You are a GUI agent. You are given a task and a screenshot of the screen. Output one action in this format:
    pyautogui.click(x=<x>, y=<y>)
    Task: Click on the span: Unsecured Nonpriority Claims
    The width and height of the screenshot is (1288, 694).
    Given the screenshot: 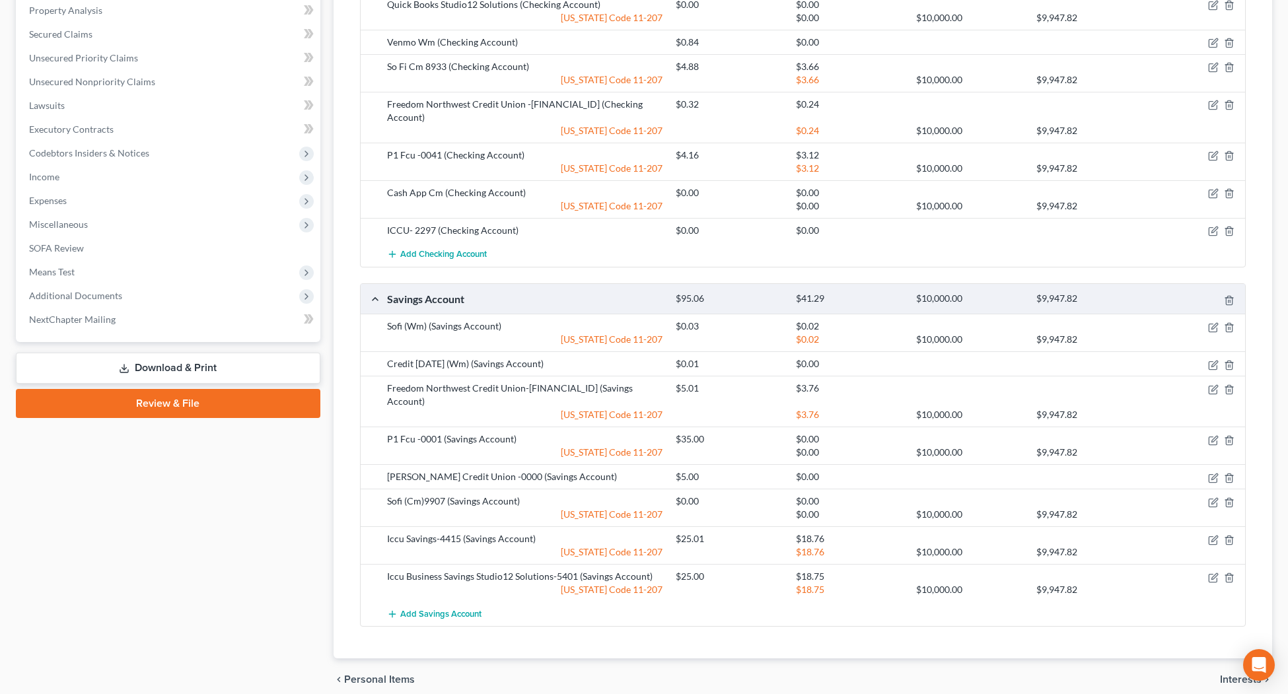 What is the action you would take?
    pyautogui.click(x=92, y=81)
    